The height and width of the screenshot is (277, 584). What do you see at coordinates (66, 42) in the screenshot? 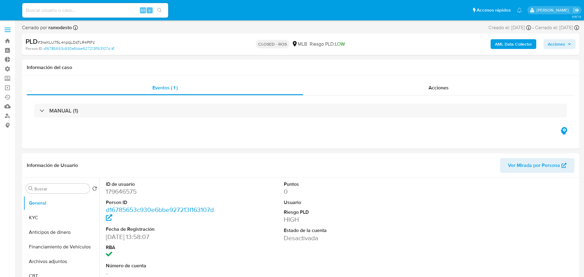
I see `span: # 3lwXLU75L4npqLDsTLR4PtFz` at bounding box center [66, 42].